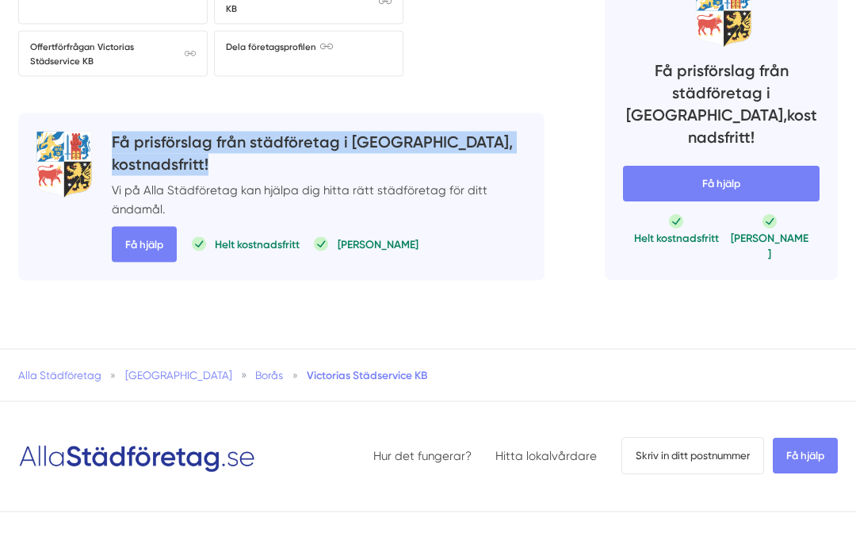 The height and width of the screenshot is (552, 856). Describe the element at coordinates (59, 375) in the screenshot. I see `a: Alla Städföretag` at that location.